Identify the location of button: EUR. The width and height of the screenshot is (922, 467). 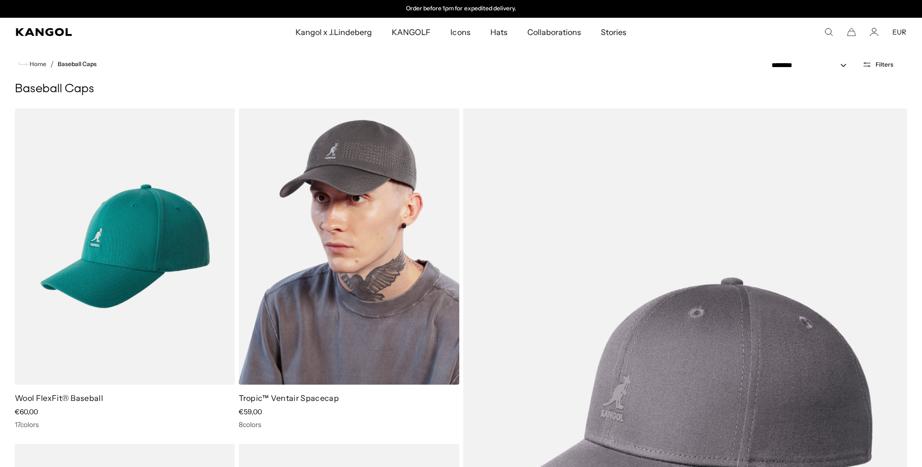
(900, 32).